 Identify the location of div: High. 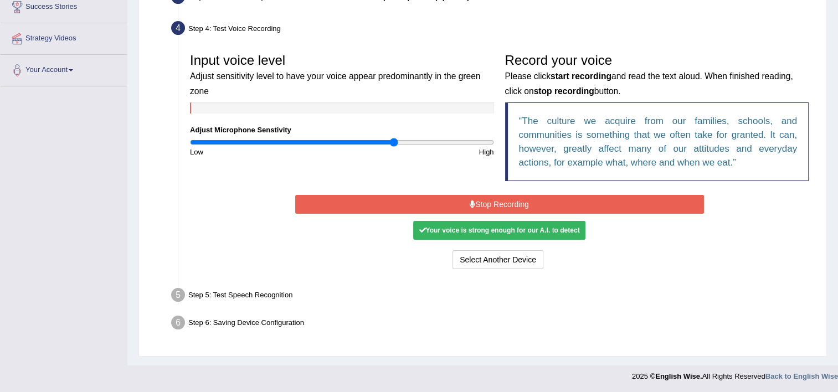
(421, 152).